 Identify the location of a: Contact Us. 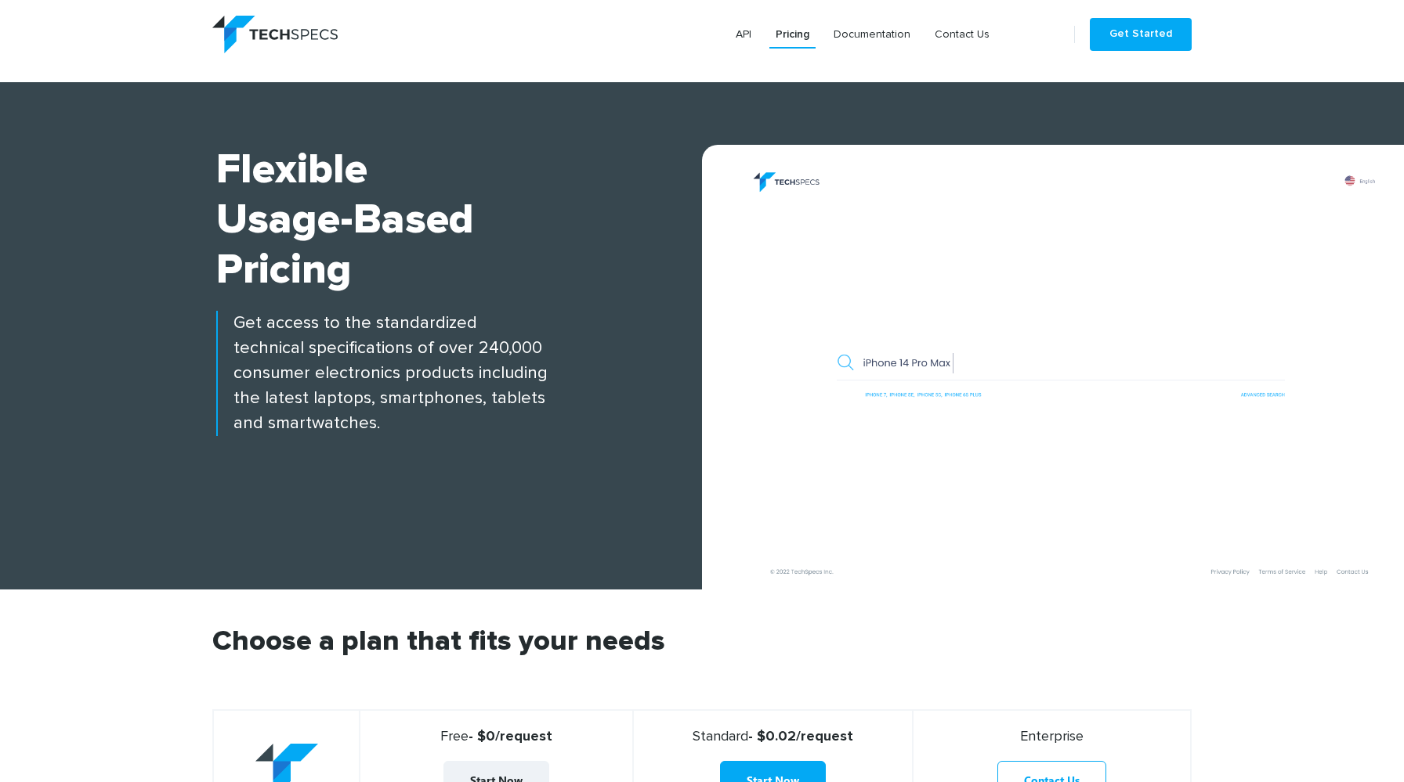
(962, 34).